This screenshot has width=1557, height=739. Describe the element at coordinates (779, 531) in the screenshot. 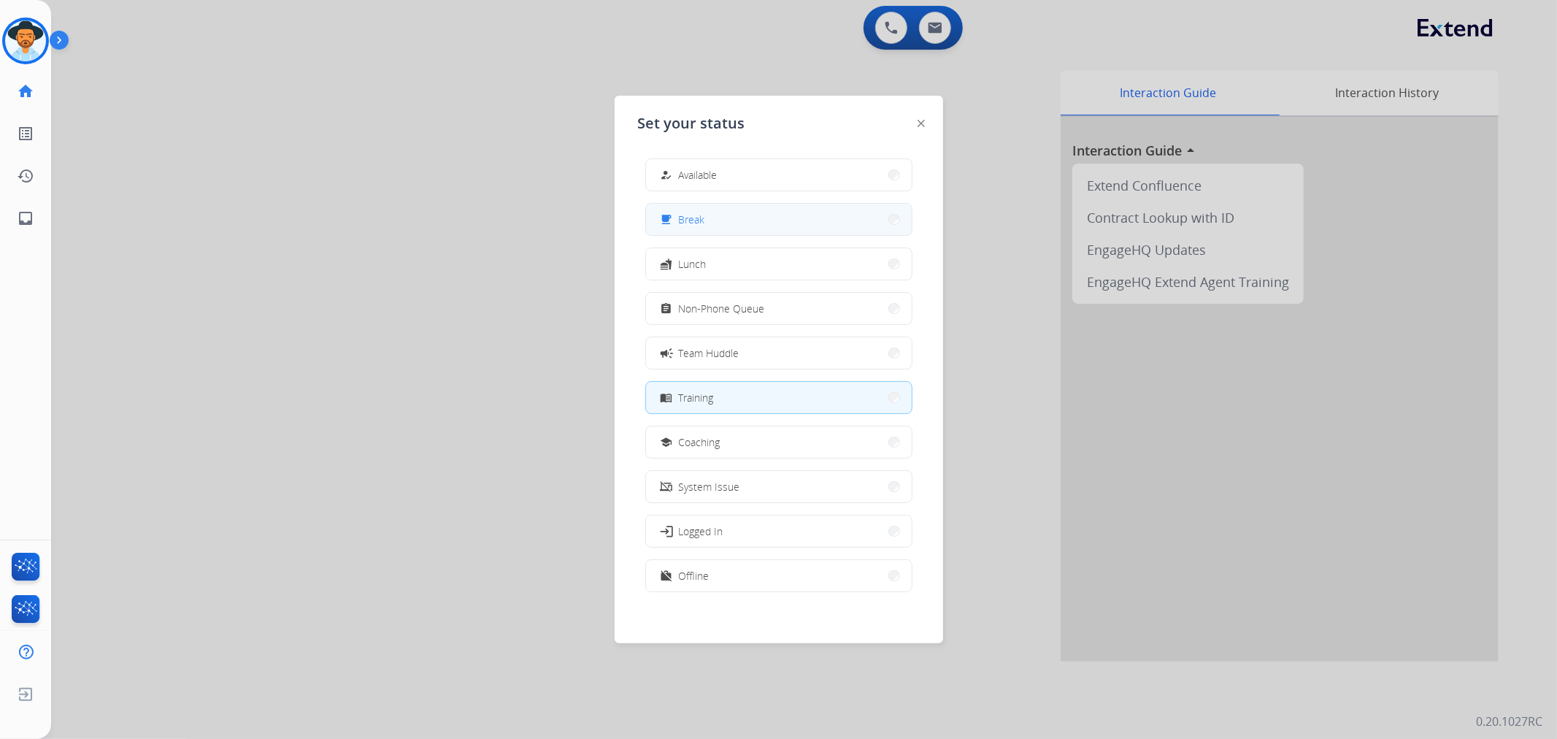

I see `button: Logged In` at that location.